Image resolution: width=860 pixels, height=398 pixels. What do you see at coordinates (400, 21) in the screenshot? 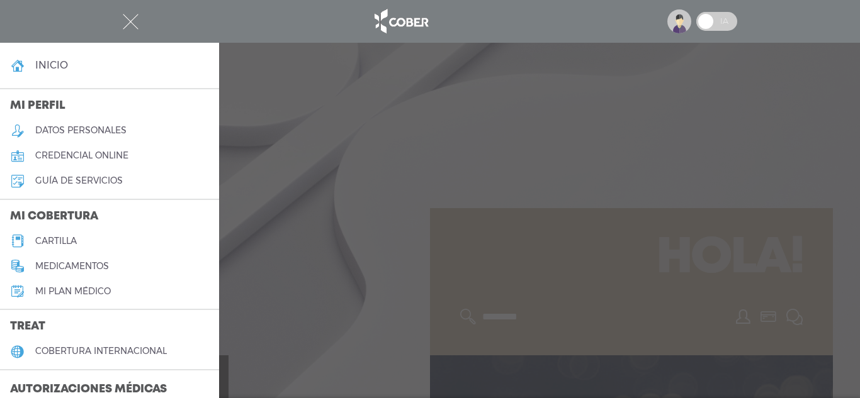
I see `img: logo_cober_home-white.png` at bounding box center [400, 21].